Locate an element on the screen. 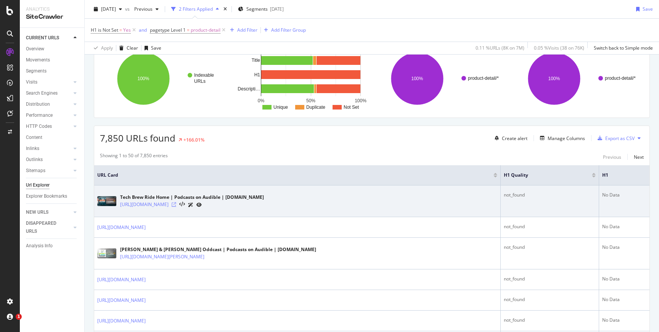 Image resolution: width=659 pixels, height=332 pixels. button: Apply is located at coordinates (102, 48).